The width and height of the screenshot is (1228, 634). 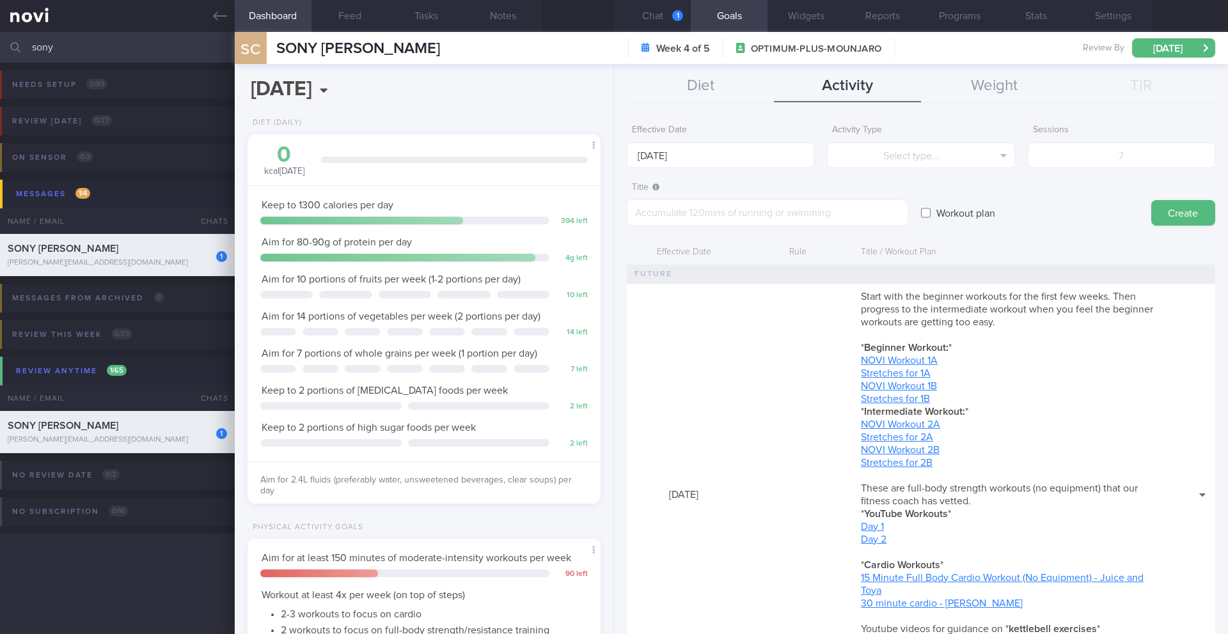 I want to click on a: NOVI Workout 1A, so click(x=899, y=361).